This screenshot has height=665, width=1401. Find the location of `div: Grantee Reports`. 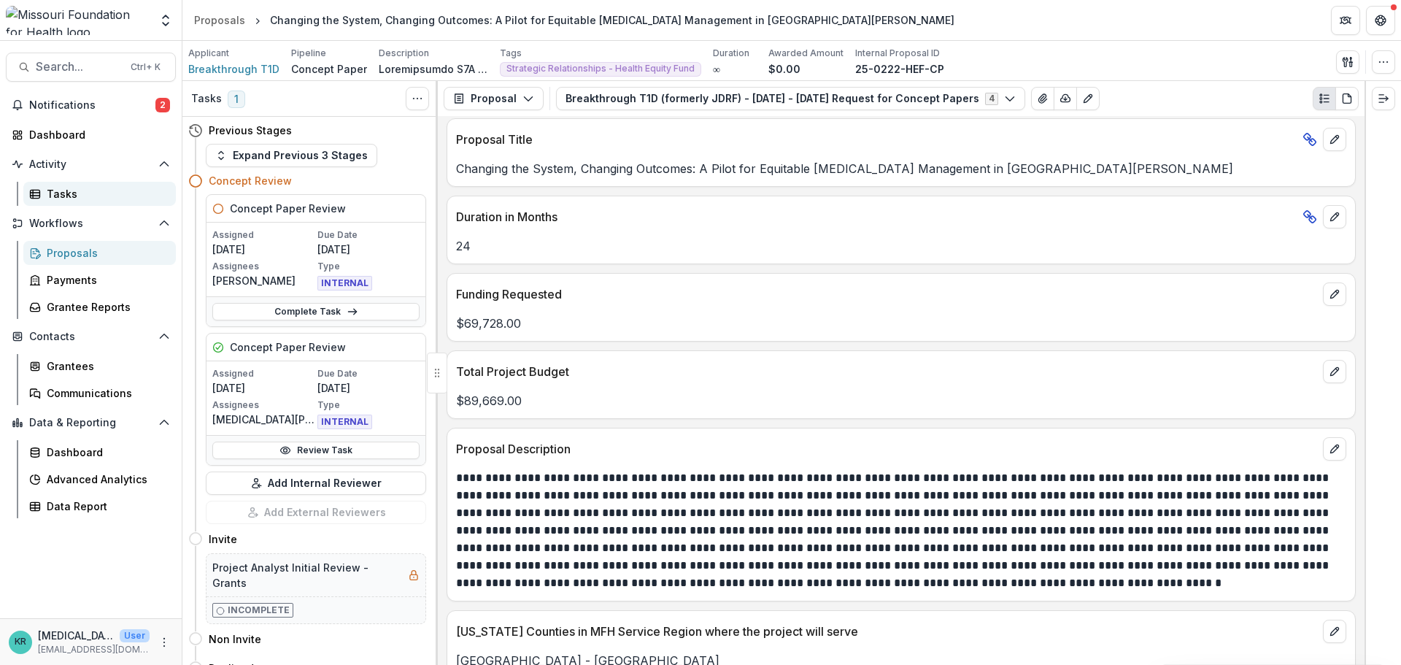

div: Grantee Reports is located at coordinates (105, 306).